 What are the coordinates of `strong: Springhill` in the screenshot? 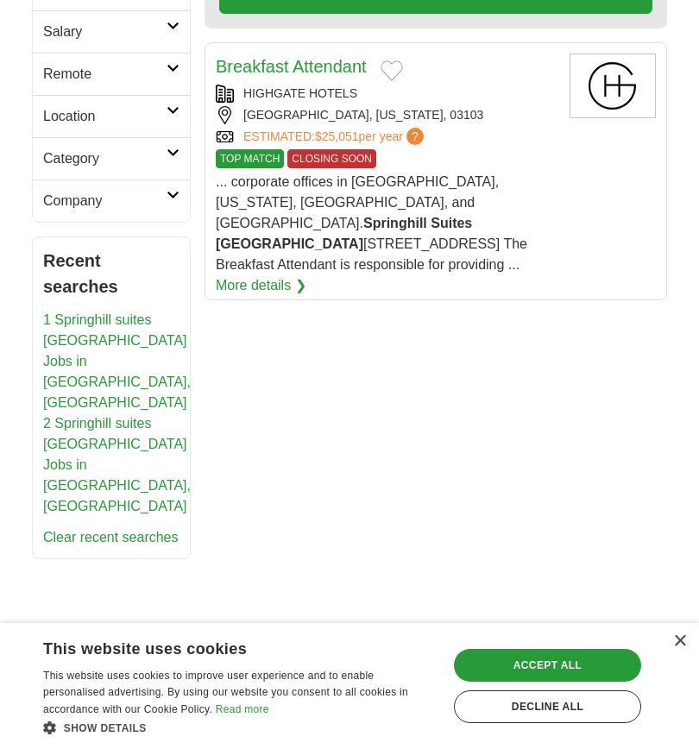 It's located at (395, 223).